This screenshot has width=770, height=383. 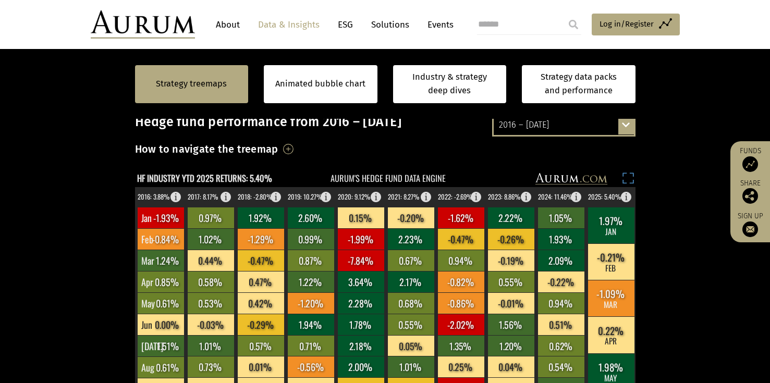 What do you see at coordinates (143, 25) in the screenshot?
I see `img: Aurum` at bounding box center [143, 25].